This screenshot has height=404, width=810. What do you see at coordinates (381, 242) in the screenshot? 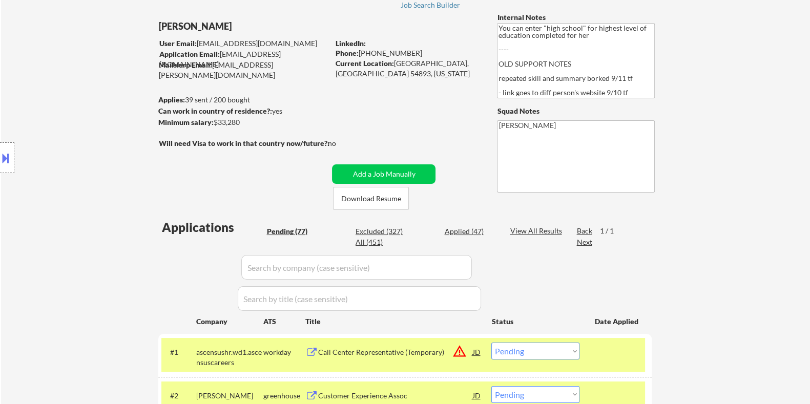
I see `div: All (451)` at bounding box center [381, 242].